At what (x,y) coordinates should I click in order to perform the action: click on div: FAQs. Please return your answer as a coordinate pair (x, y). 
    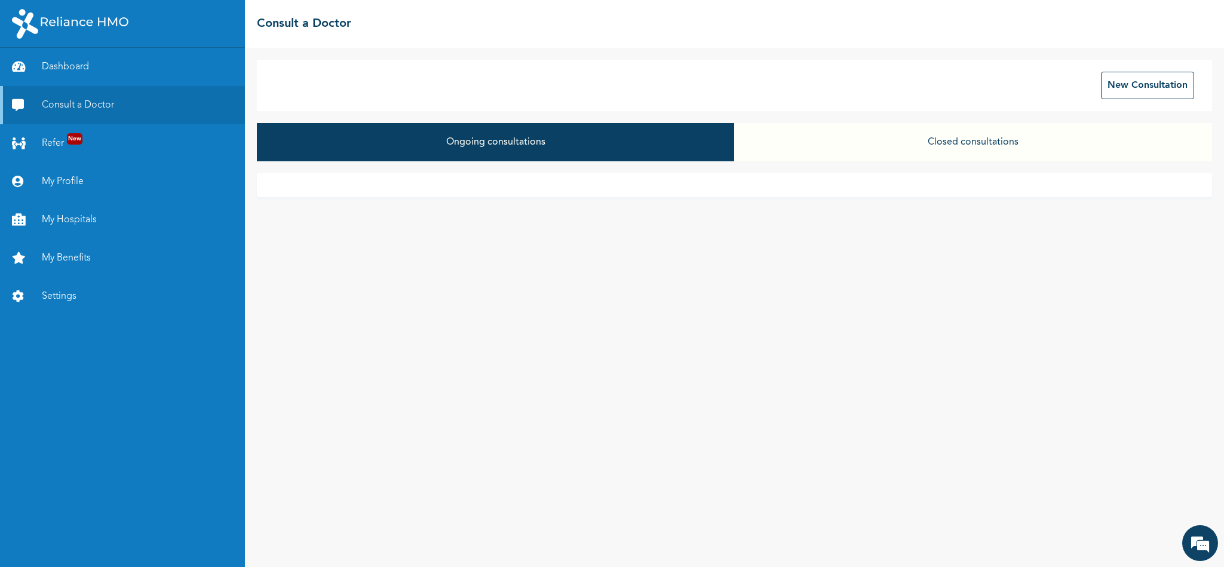
    Looking at the image, I should click on (173, 424).